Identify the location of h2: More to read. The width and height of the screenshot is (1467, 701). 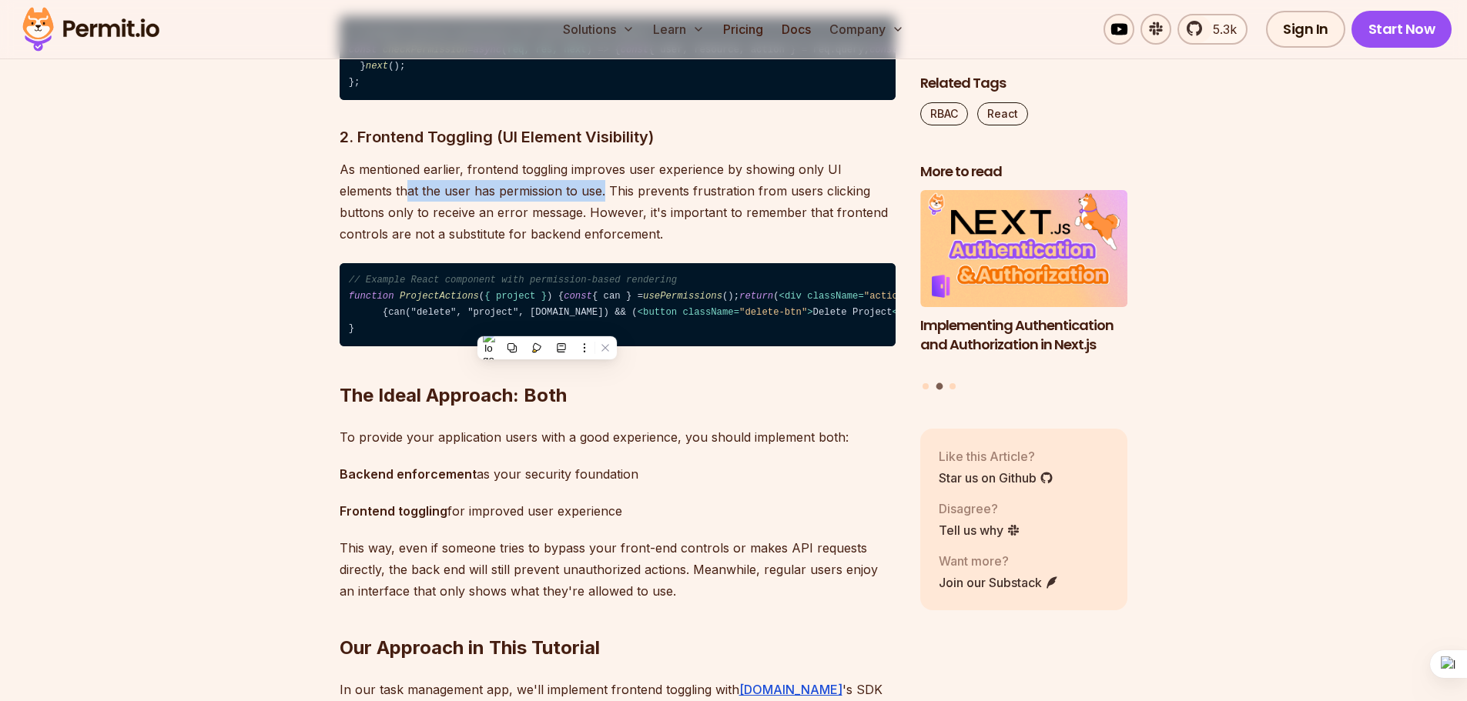
(1024, 172).